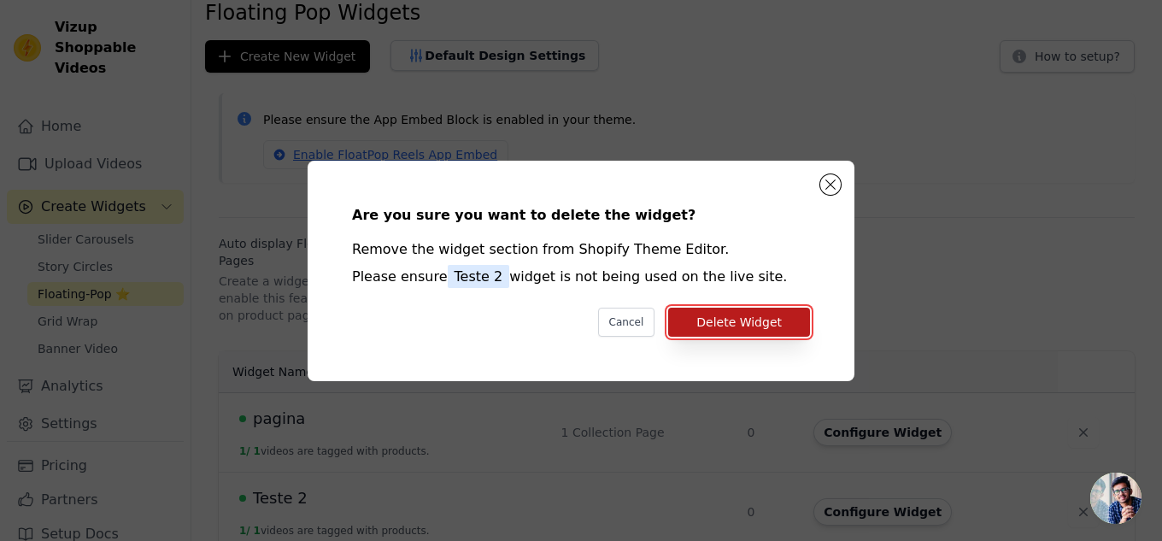  Describe the element at coordinates (831, 185) in the screenshot. I see `button: Close modal` at that location.